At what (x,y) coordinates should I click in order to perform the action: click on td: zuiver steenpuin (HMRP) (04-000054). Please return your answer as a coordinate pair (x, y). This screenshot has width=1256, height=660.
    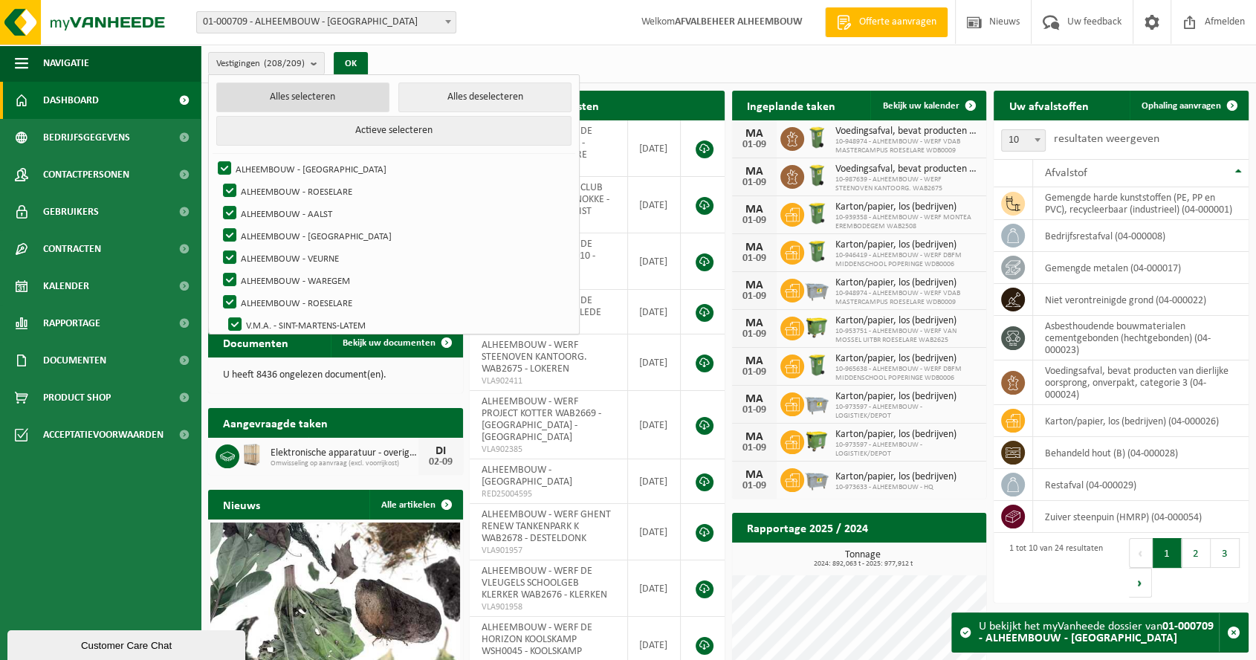
    Looking at the image, I should click on (1141, 516).